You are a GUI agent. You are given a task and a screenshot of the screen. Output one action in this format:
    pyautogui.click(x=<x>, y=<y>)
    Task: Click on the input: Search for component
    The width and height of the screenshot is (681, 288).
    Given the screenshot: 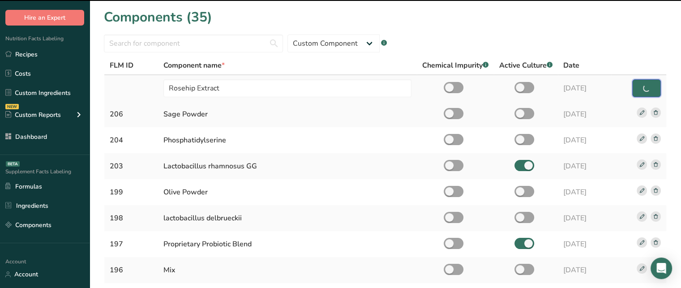 What is the action you would take?
    pyautogui.click(x=193, y=43)
    